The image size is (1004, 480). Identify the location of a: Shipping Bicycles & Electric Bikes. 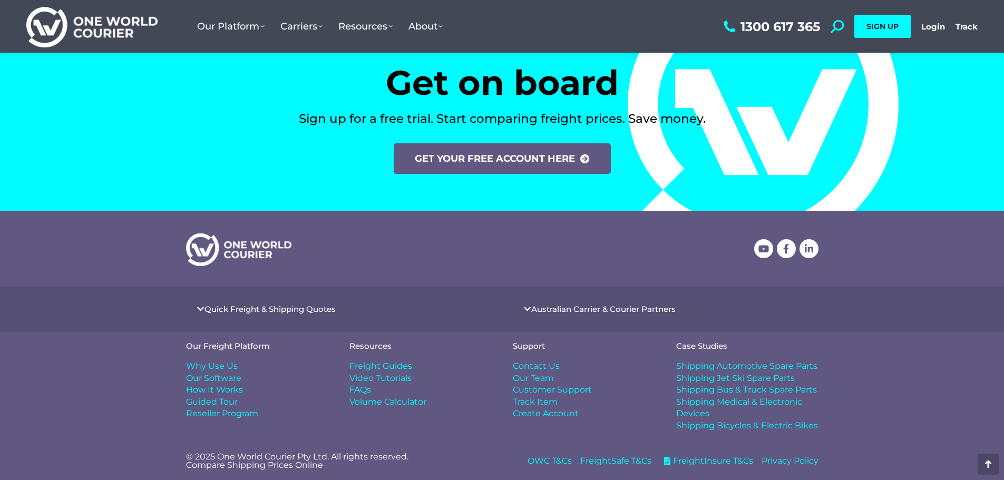
(747, 426).